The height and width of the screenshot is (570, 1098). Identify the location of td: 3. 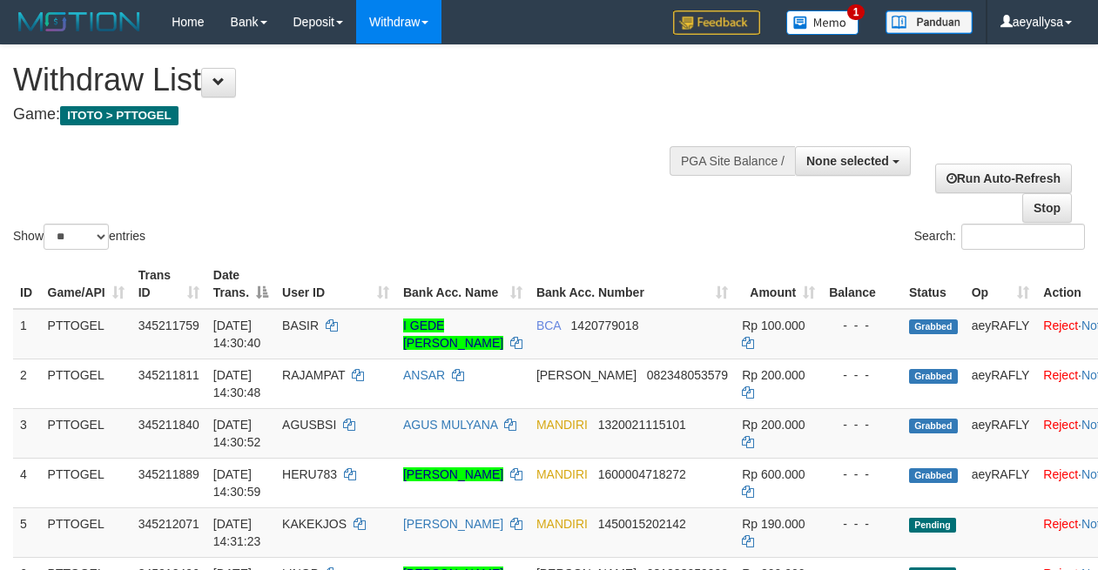
(27, 433).